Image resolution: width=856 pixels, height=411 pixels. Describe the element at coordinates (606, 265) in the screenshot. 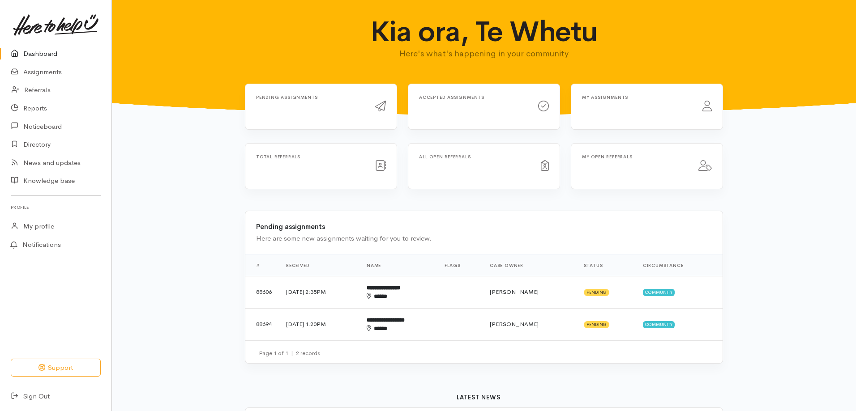

I see `th: Status` at that location.